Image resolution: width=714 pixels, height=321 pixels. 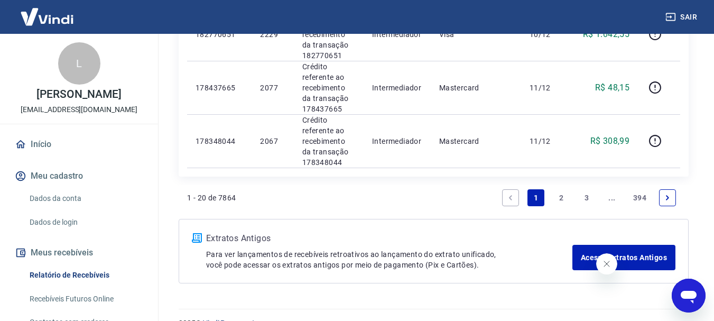 I want to click on a: Início, so click(x=79, y=144).